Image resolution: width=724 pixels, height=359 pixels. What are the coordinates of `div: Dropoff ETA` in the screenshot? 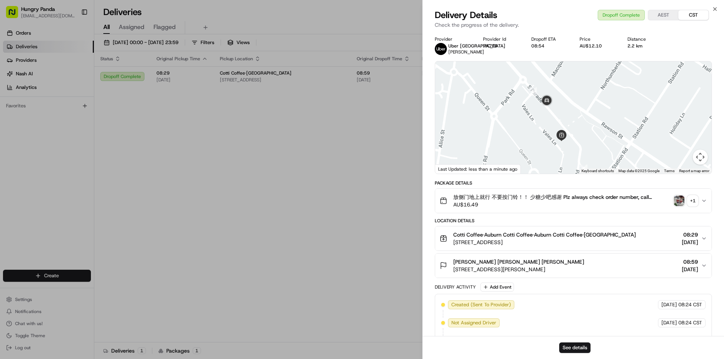 It's located at (549, 39).